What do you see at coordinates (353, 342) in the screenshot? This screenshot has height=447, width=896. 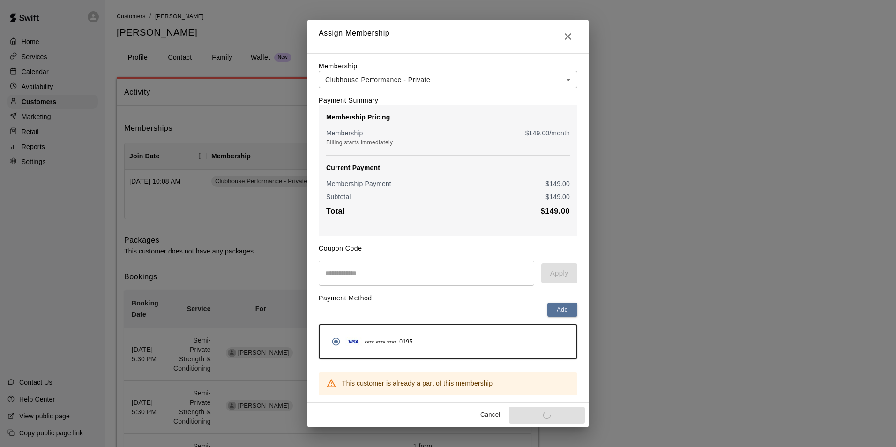 I see `img: Credit card brand logo` at bounding box center [353, 342].